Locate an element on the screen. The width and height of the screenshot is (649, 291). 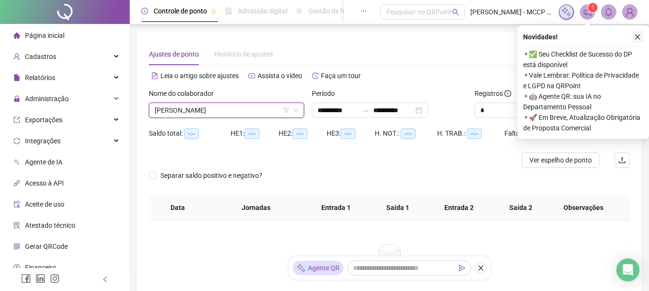
div: H. TRAB.: is located at coordinates (471, 133).